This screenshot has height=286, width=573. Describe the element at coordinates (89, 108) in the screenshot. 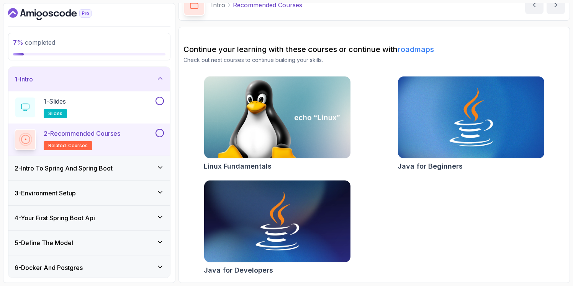

I see `button: 1-Slidesslides` at that location.